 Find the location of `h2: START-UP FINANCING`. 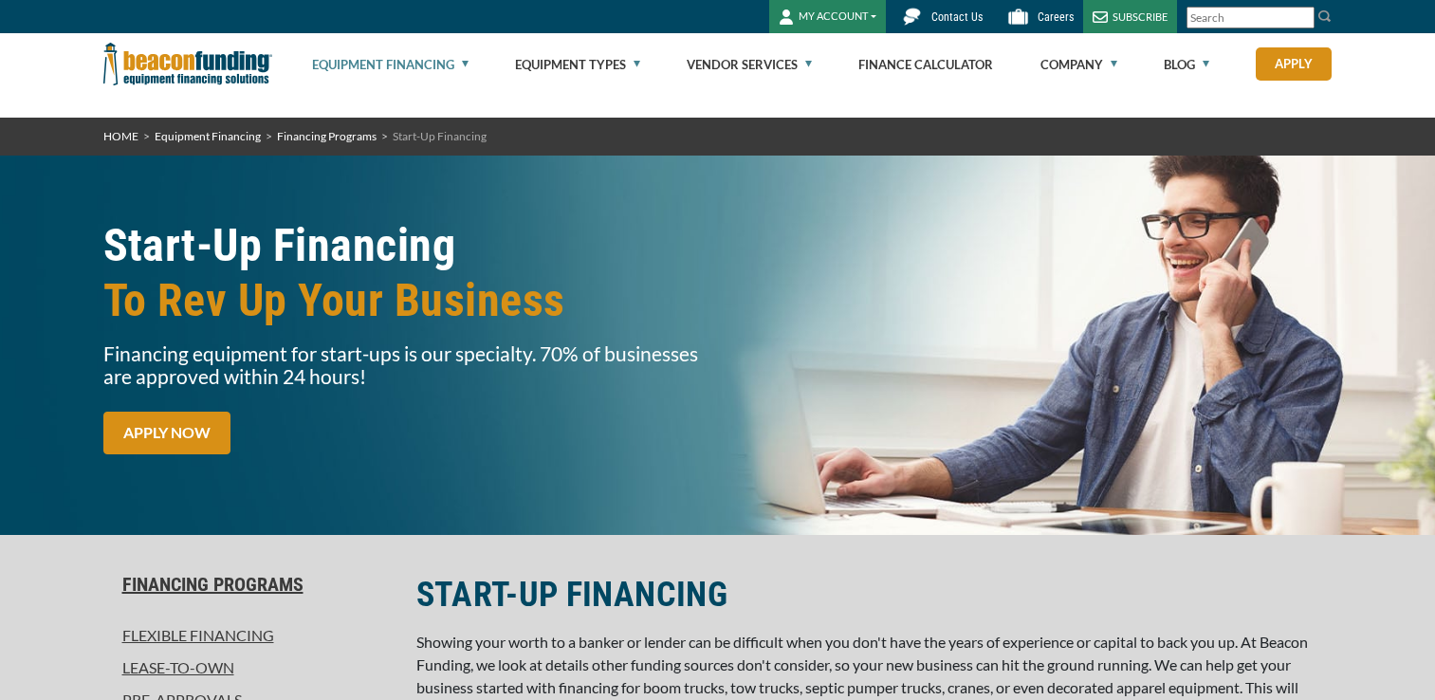

h2: START-UP FINANCING is located at coordinates (874, 595).